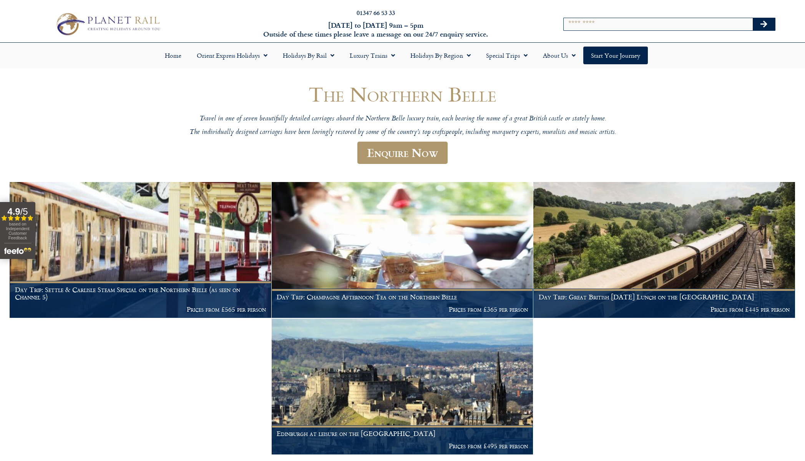 Image resolution: width=805 pixels, height=461 pixels. What do you see at coordinates (441, 55) in the screenshot?
I see `a: Holidays by Region` at bounding box center [441, 55].